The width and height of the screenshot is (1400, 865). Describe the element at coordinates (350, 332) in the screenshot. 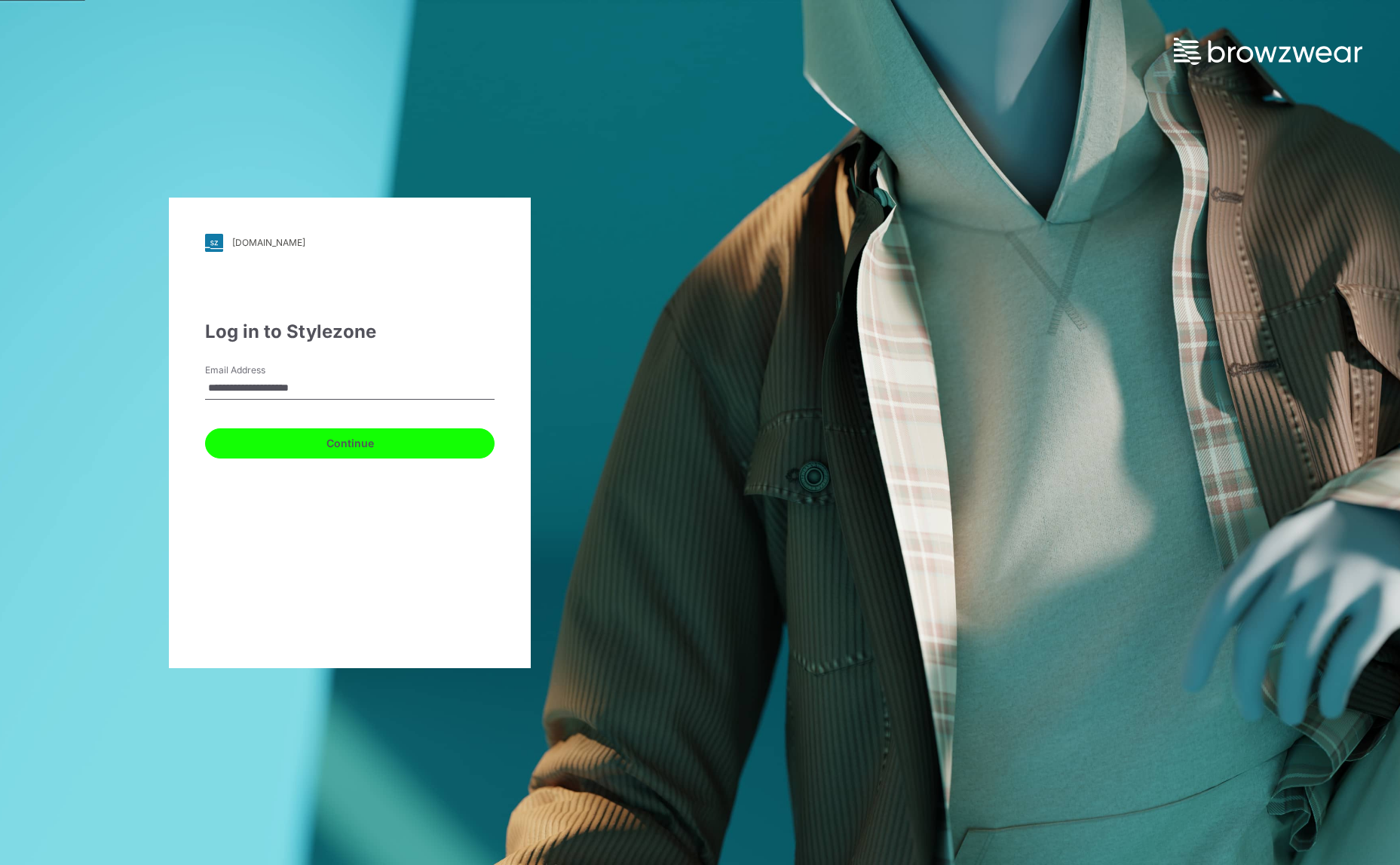

I see `div: Log in to Stylezone` at that location.